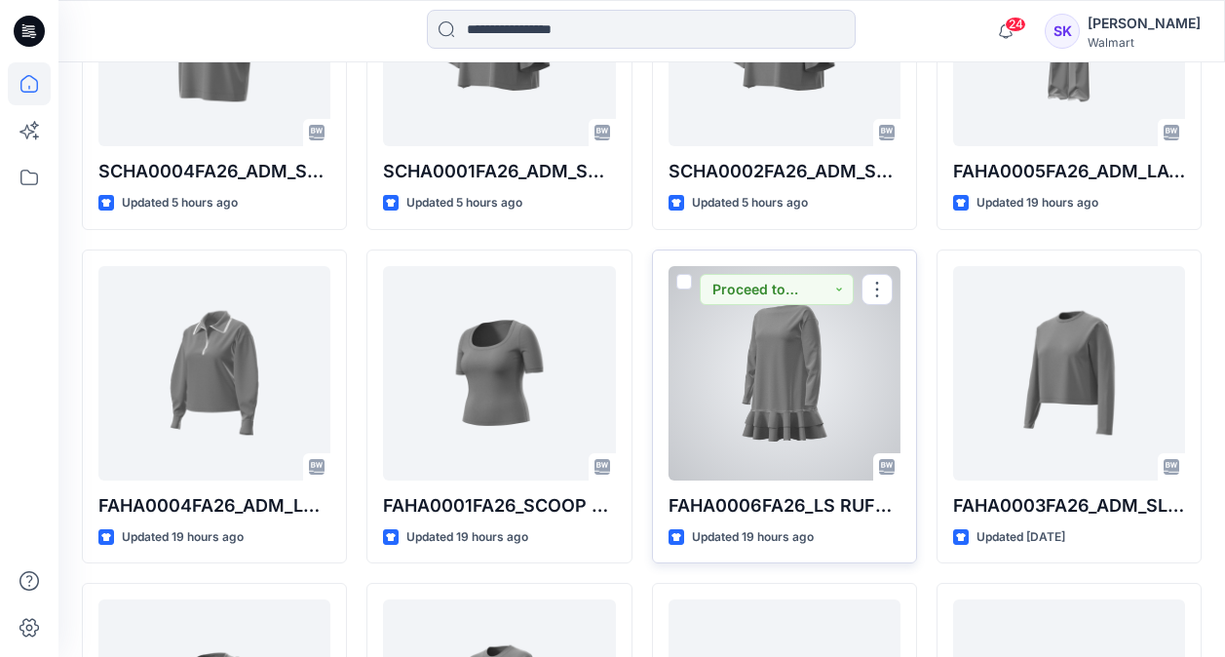 The width and height of the screenshot is (1225, 657). What do you see at coordinates (1069, 373) in the screenshot?
I see `a: FAHA0003FA26_ADM_SLEEVE EASY TEE` at bounding box center [1069, 373].